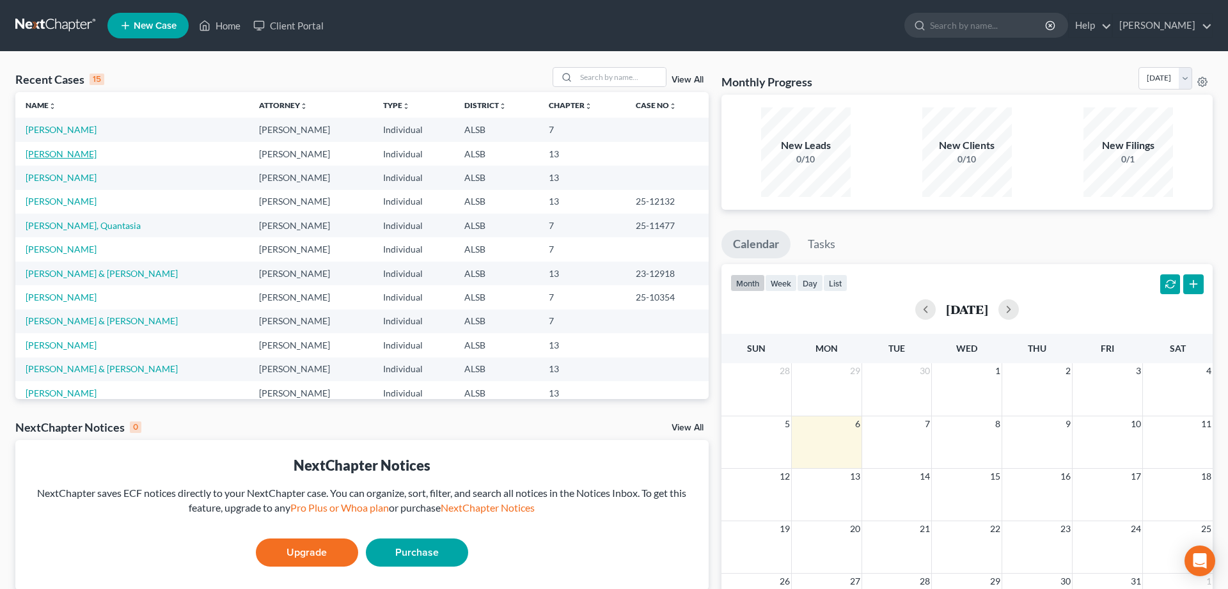  I want to click on span: 30, so click(1065, 581).